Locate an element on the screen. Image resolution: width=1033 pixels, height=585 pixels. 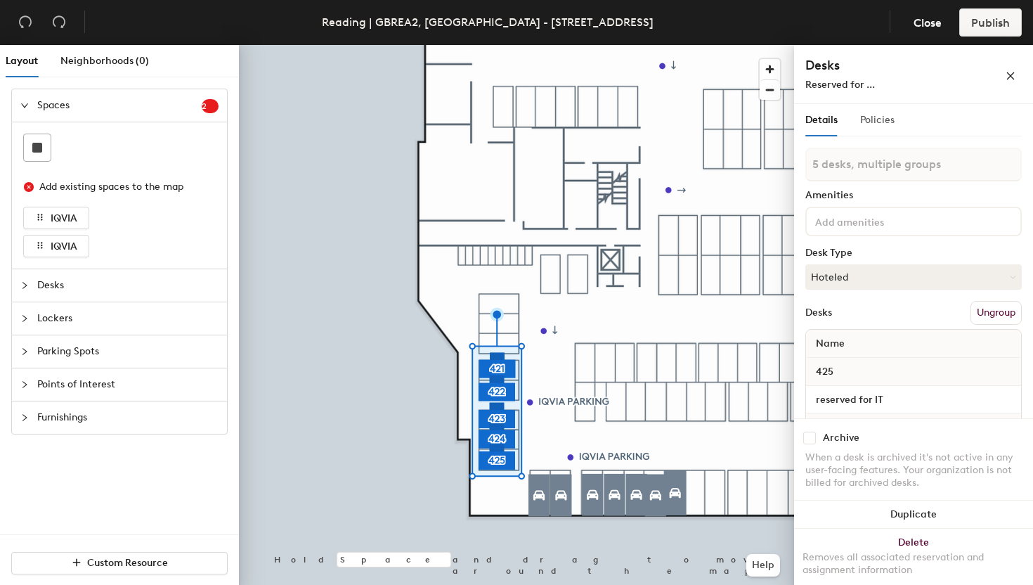
span: Reserved for ... is located at coordinates (840, 84).